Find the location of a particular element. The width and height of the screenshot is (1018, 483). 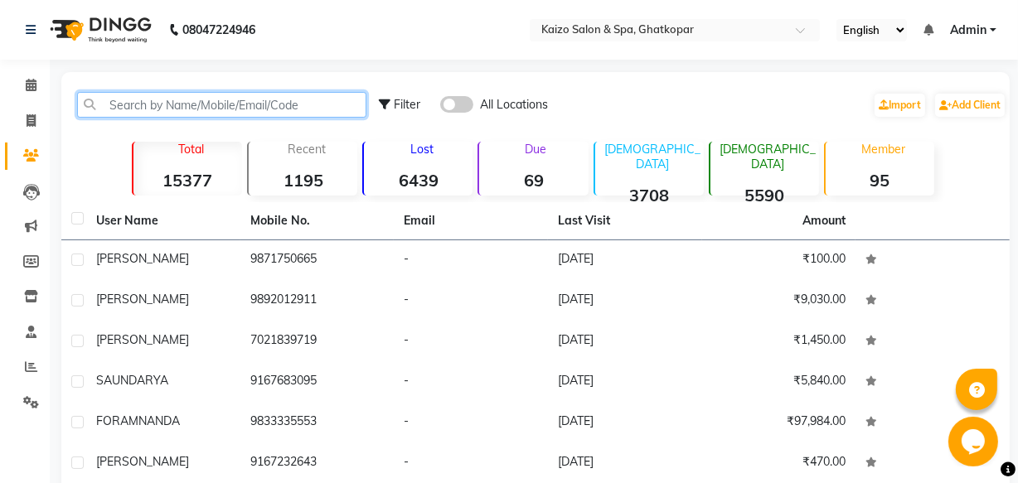

td: 7021839719 is located at coordinates (318, 342).